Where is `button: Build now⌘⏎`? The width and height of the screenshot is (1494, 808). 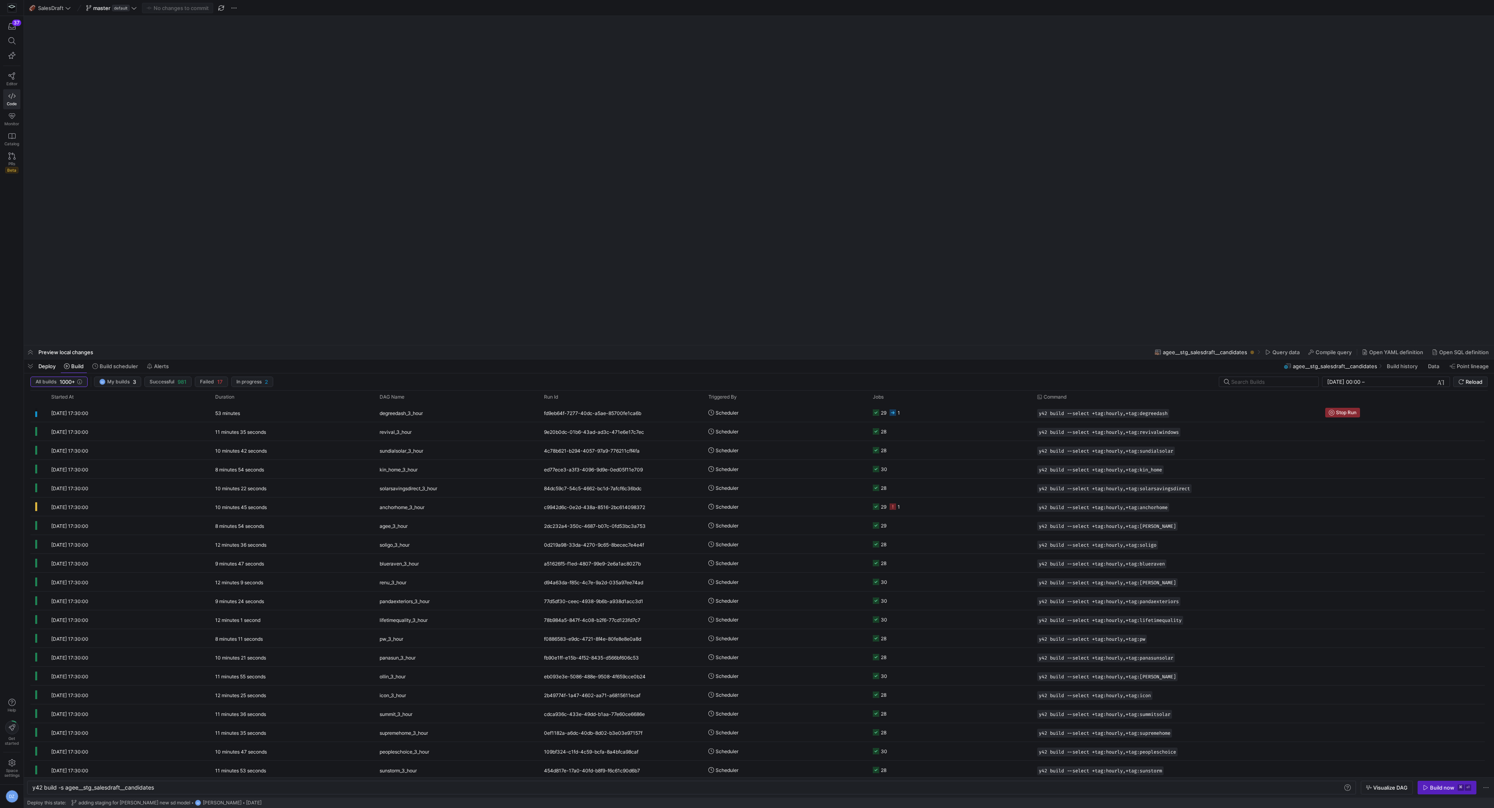 button: Build now⌘⏎ is located at coordinates (1447, 787).